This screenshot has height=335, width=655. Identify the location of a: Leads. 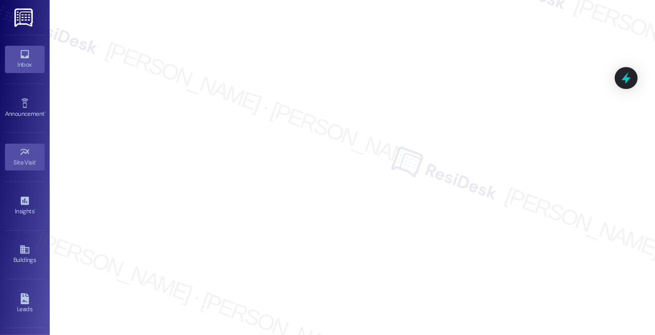
(25, 303).